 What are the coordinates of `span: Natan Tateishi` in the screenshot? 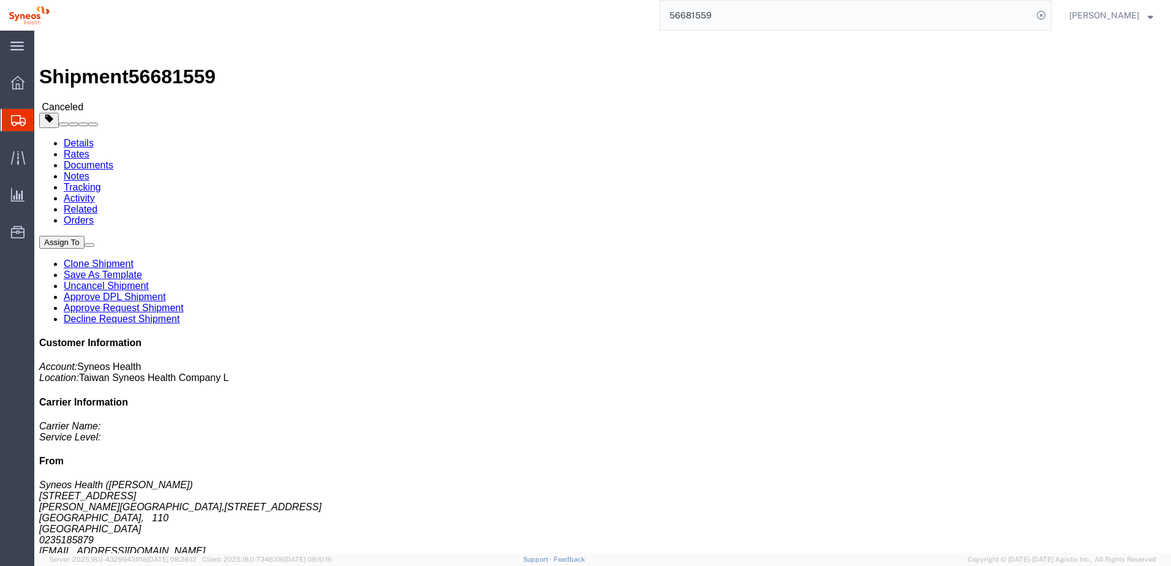 It's located at (1104, 15).